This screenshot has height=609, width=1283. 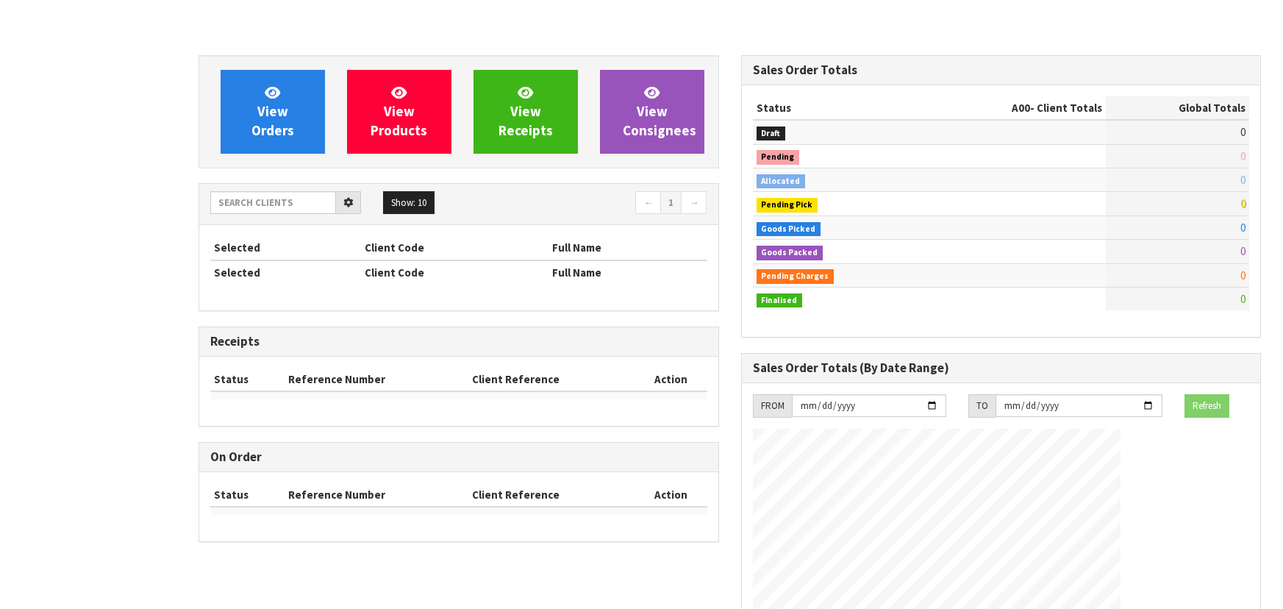 I want to click on a: 1, so click(x=671, y=203).